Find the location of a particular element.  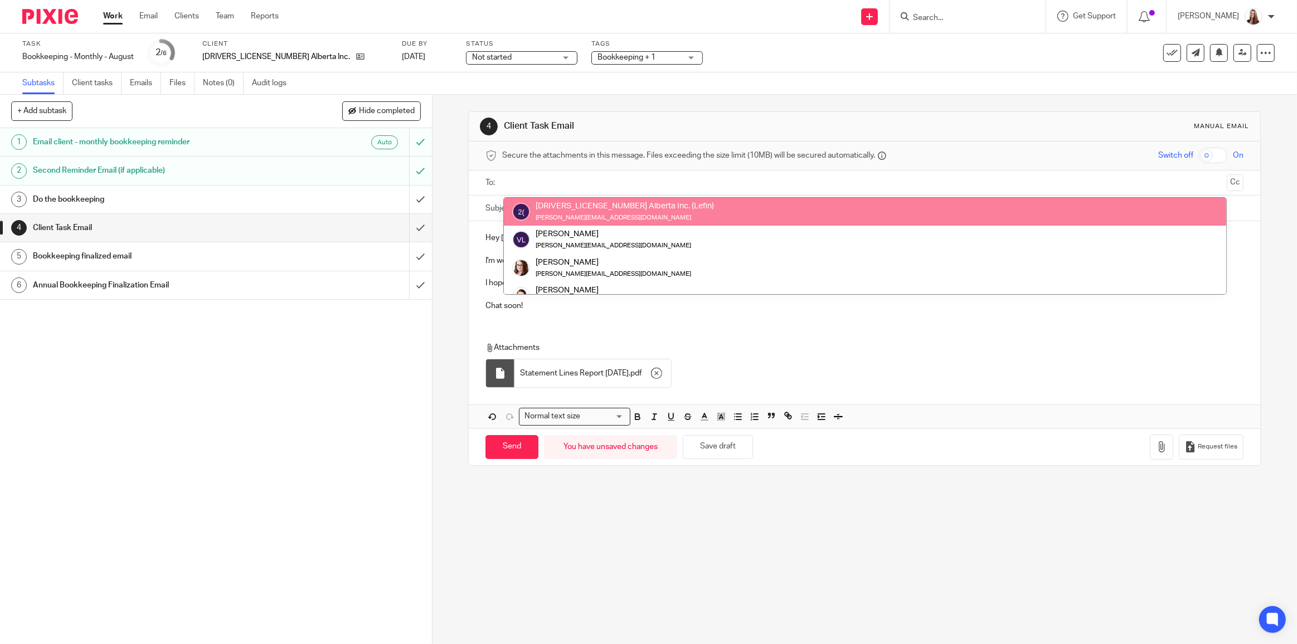

p: Chat soon! is located at coordinates (865, 306).